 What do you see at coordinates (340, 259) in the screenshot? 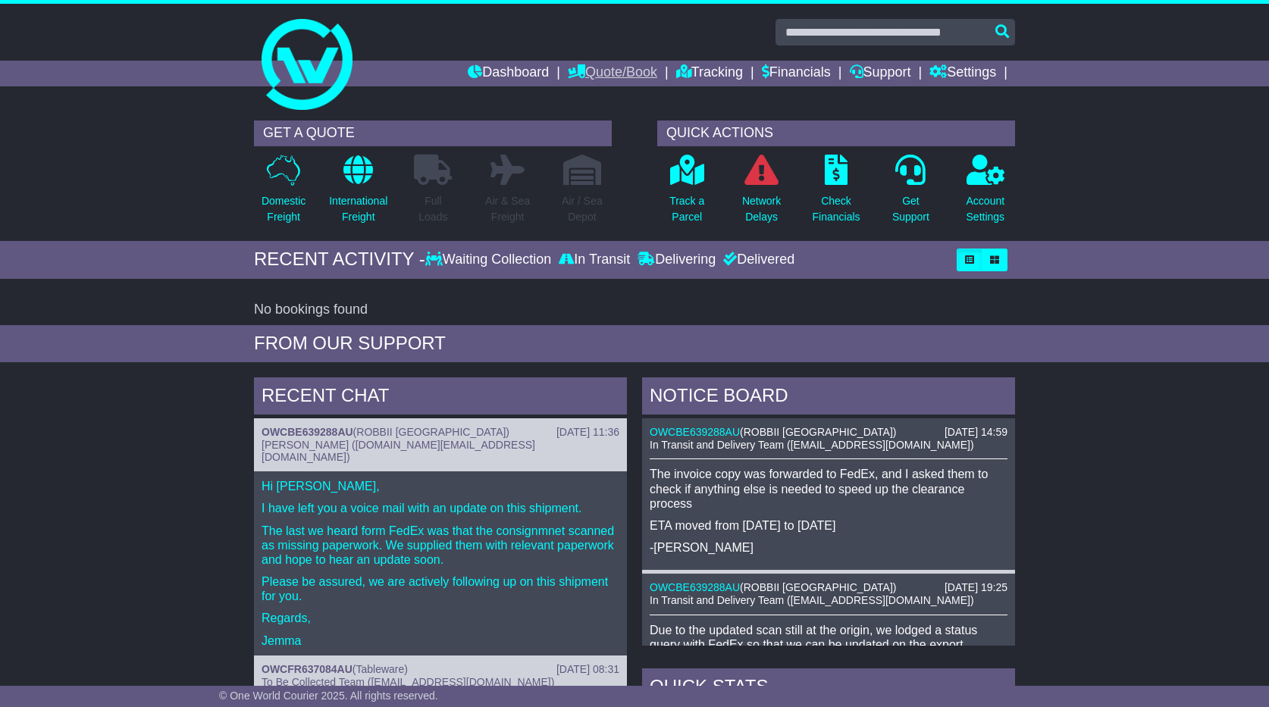
I see `div: RECENT ACTIVITY -` at bounding box center [340, 259].